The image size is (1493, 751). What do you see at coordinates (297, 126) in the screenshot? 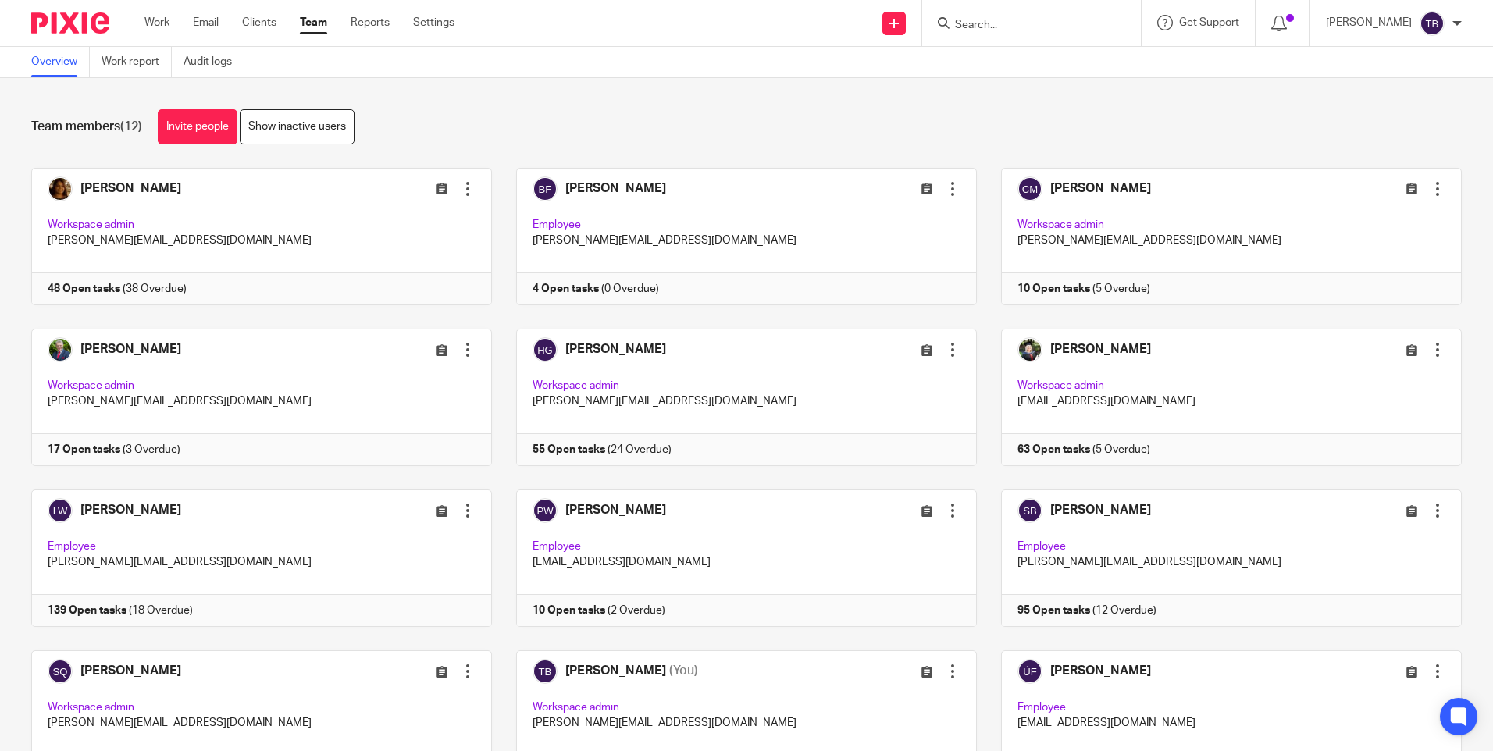
I see `a: Show inactive users` at bounding box center [297, 126].